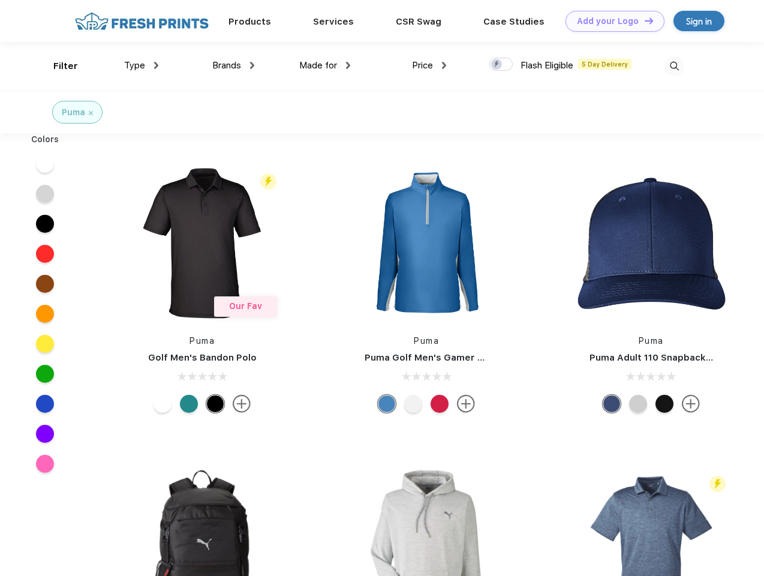 The width and height of the screenshot is (764, 576). Describe the element at coordinates (45, 139) in the screenshot. I see `div: Colors` at that location.